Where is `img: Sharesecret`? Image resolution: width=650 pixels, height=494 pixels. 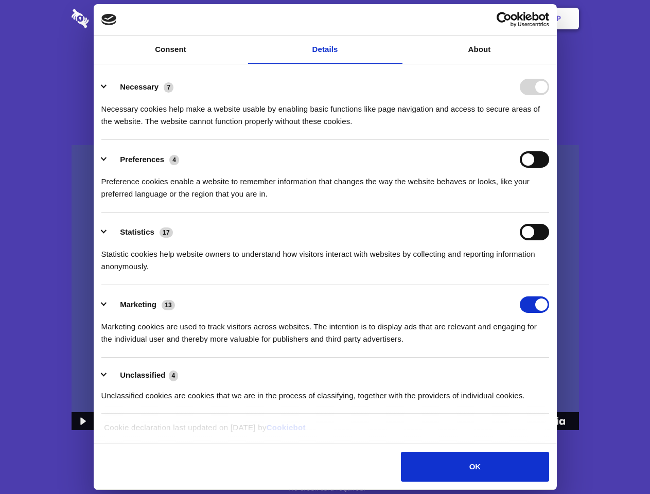 img: Sharesecret is located at coordinates (325, 287).